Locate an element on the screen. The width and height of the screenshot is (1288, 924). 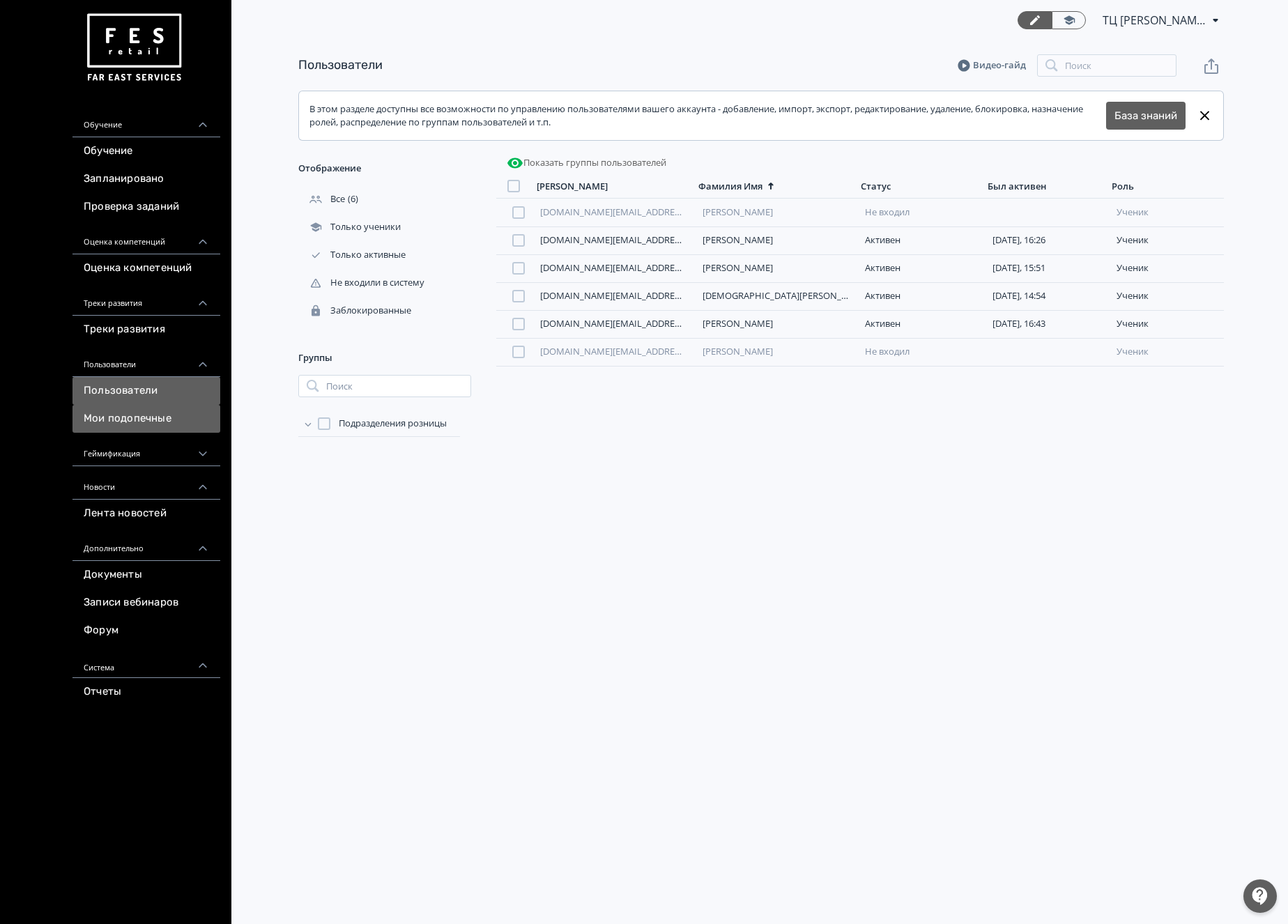
button: Показать группы пользователей is located at coordinates (586, 163).